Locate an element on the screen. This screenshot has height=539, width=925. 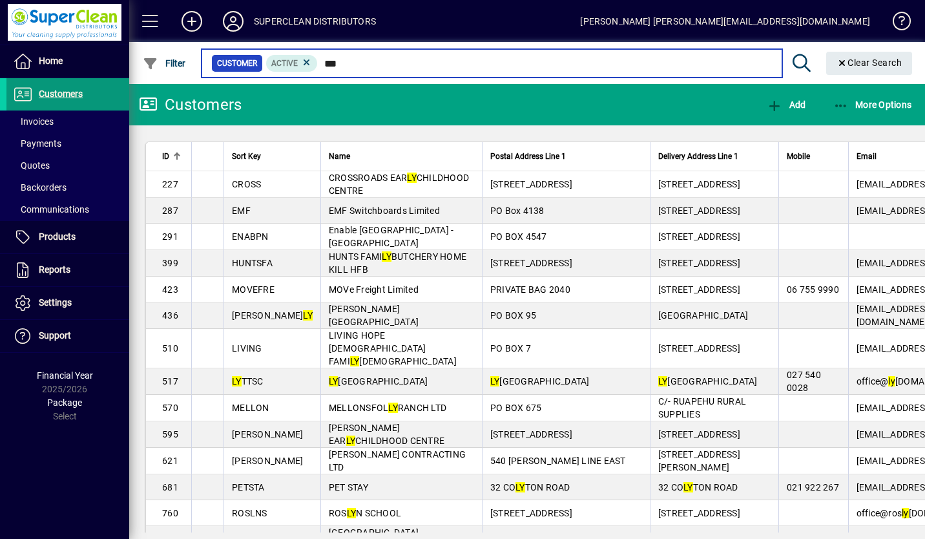
button: Profile is located at coordinates (233, 21).